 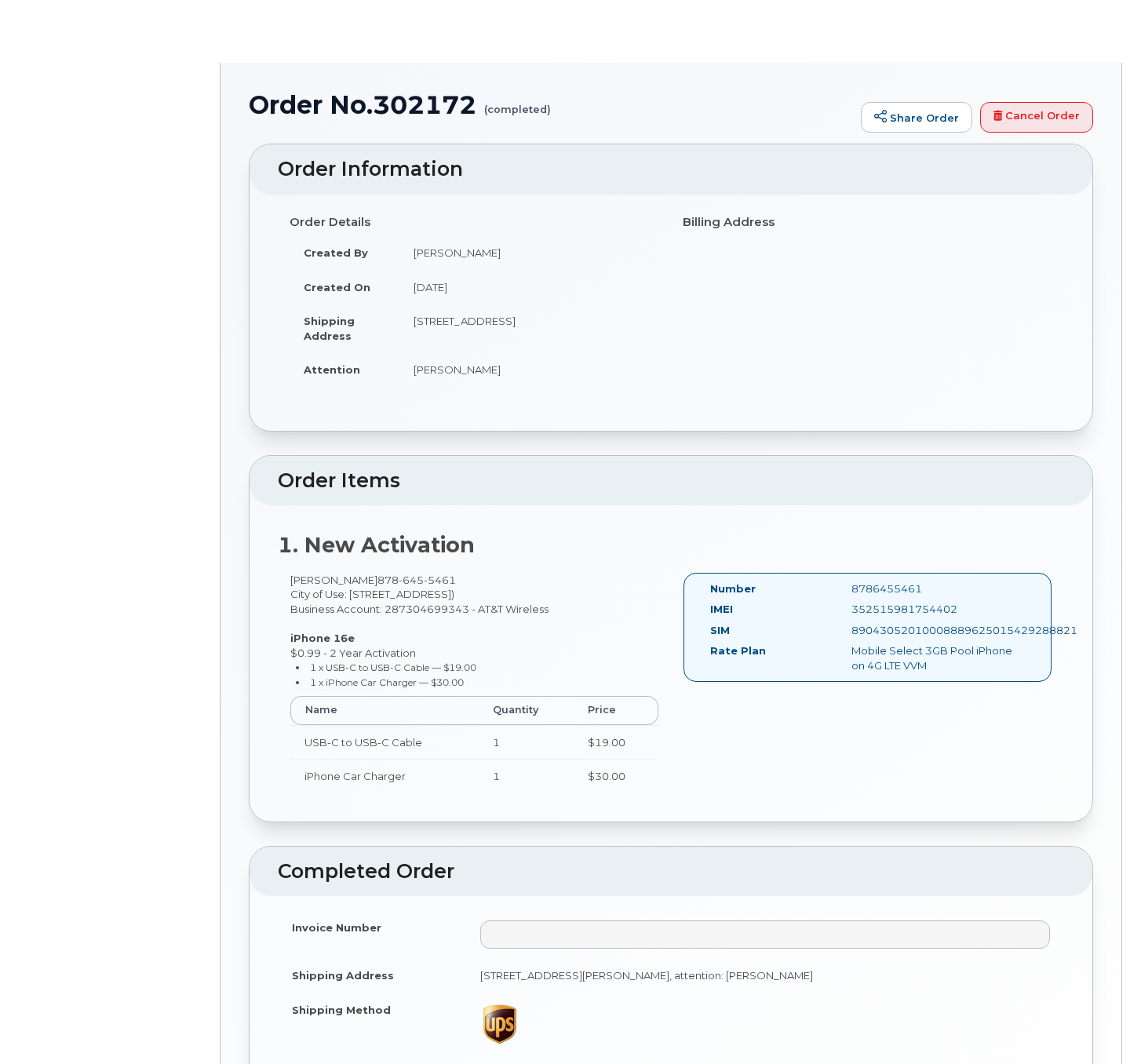 I want to click on td: $19.00, so click(x=616, y=742).